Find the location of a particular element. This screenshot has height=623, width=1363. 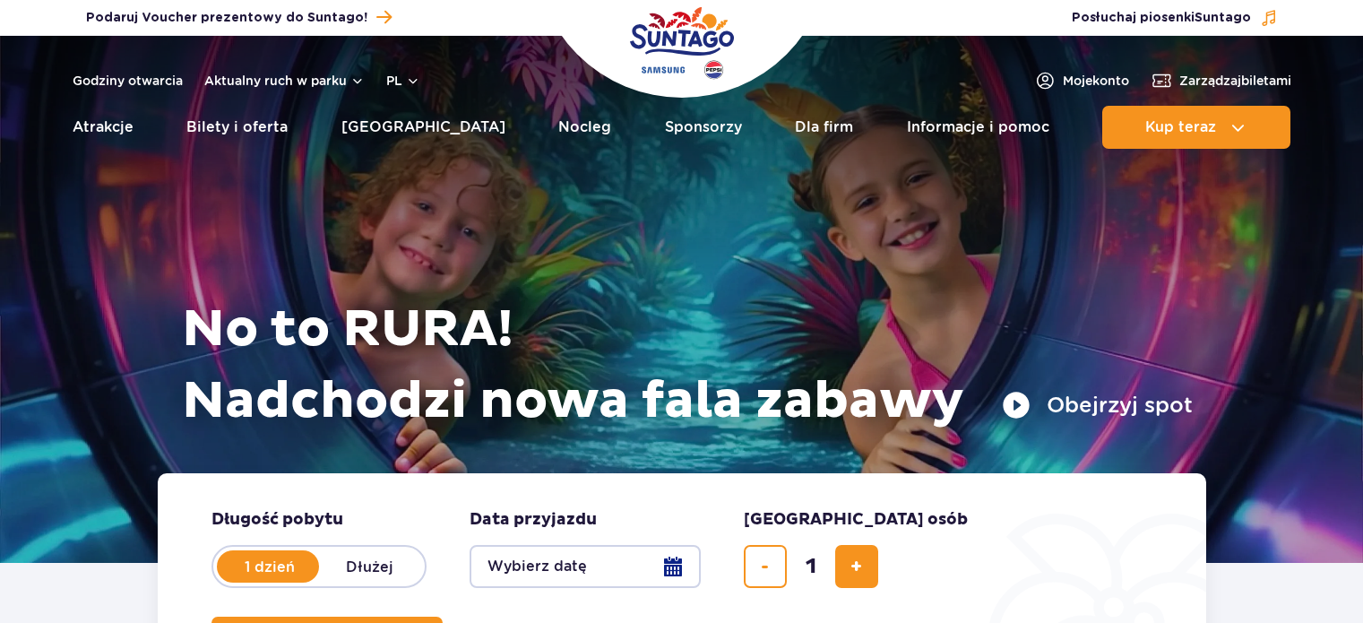

a: Informacje i pomoc is located at coordinates (978, 127).